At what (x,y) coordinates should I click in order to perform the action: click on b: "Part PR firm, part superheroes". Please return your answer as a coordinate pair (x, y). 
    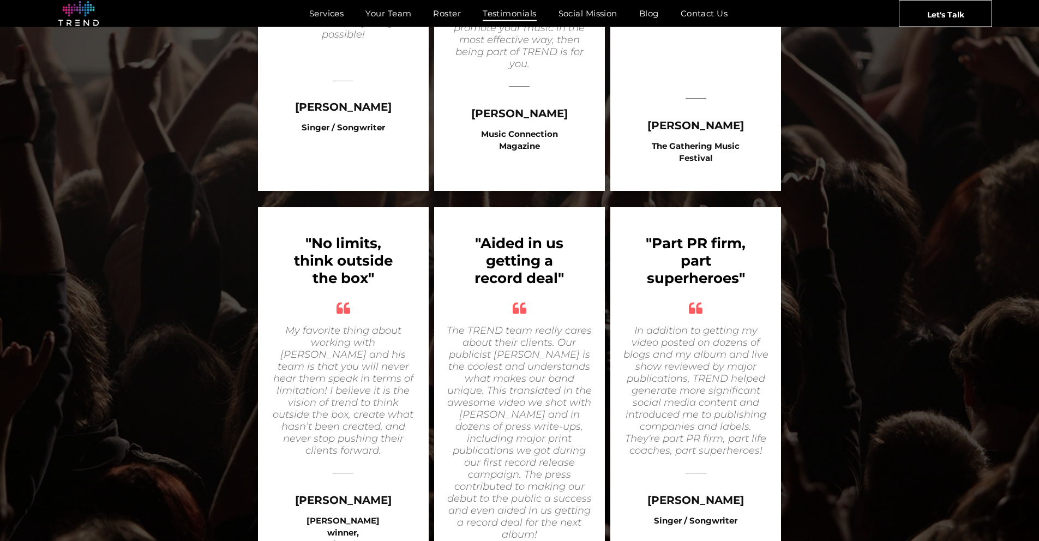
    Looking at the image, I should click on (696, 261).